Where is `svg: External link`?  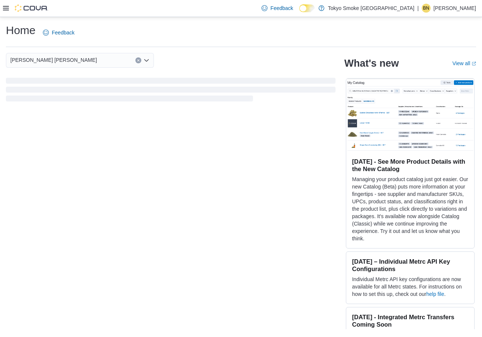 svg: External link is located at coordinates (474, 64).